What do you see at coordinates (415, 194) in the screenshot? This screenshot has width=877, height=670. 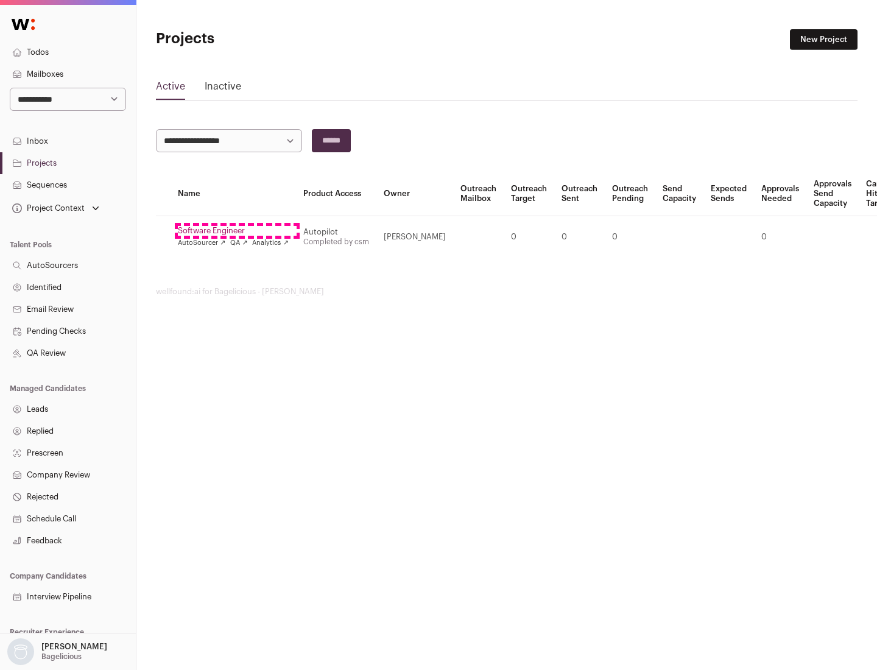 I see `th: Owner` at bounding box center [415, 194].